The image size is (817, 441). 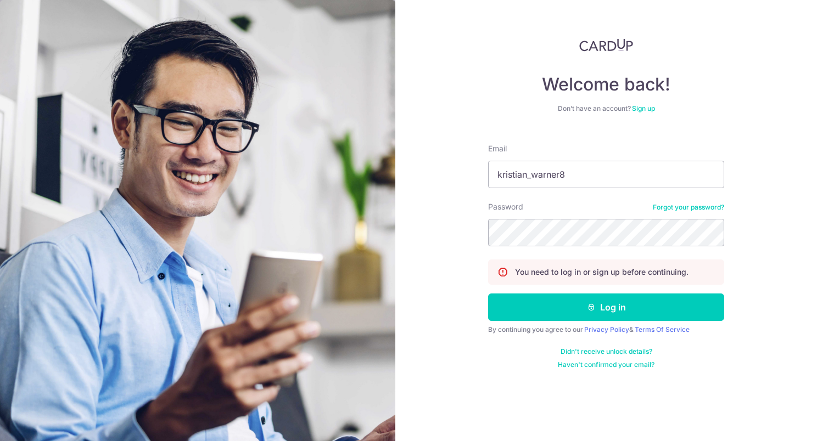 What do you see at coordinates (606, 45) in the screenshot?
I see `img: CardUp Logo` at bounding box center [606, 45].